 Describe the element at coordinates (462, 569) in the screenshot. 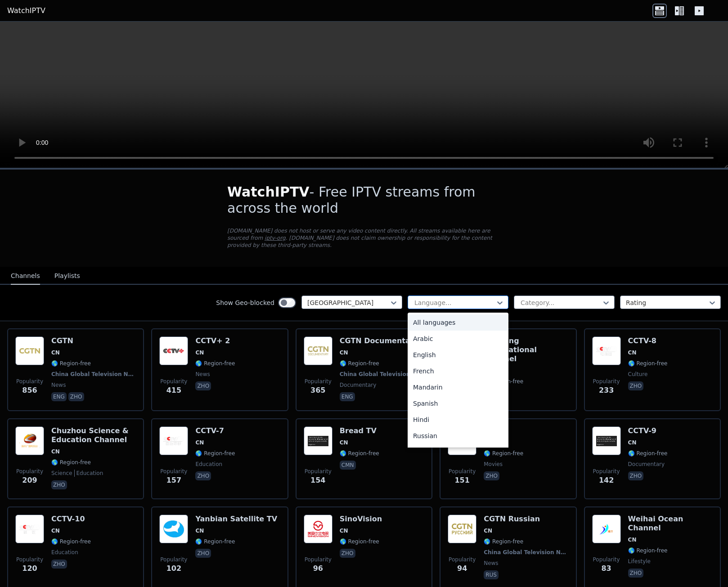

I see `span: 94` at that location.